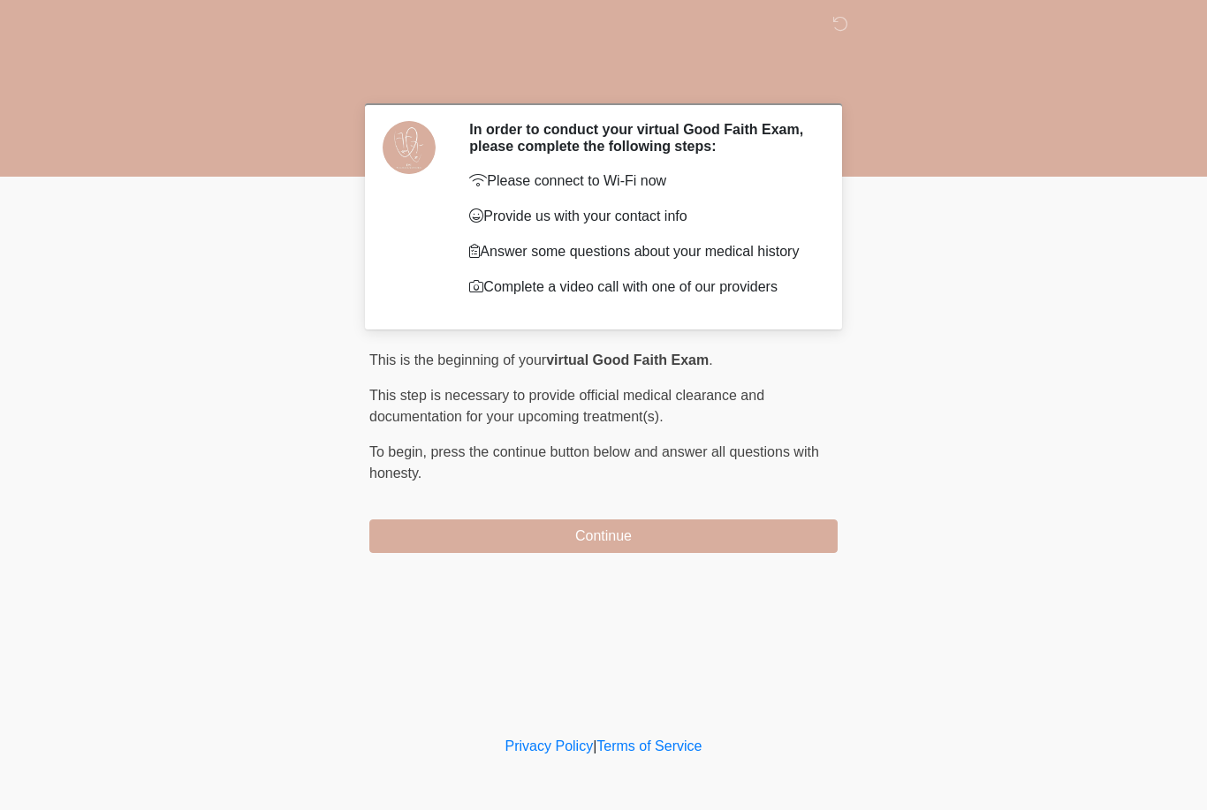  Describe the element at coordinates (550, 746) in the screenshot. I see `a: Privacy Policy` at that location.